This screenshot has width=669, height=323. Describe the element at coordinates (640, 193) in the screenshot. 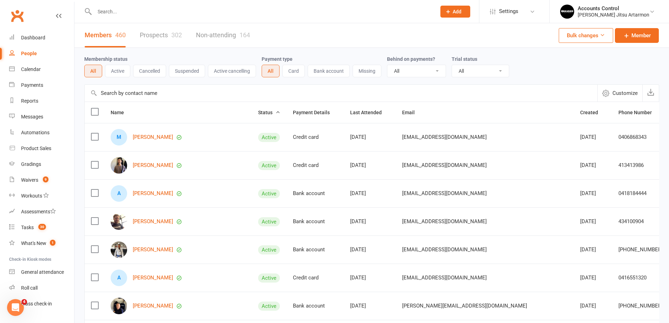

I see `div: 0418184444` at that location.